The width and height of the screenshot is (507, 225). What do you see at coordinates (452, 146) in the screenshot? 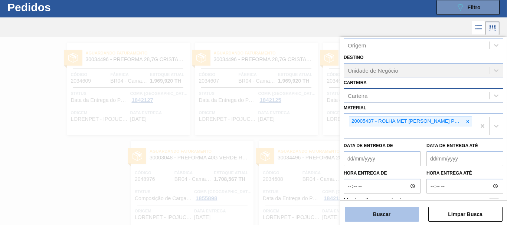
I see `label: Data de Entrega até` at bounding box center [452, 146].